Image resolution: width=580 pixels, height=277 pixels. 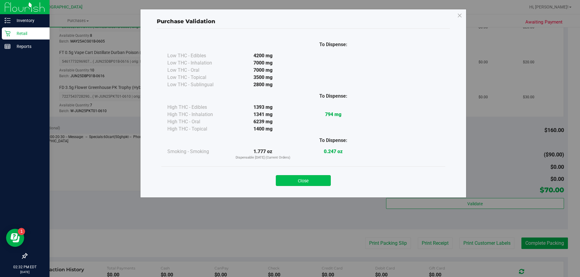 What do you see at coordinates (197, 129) in the screenshot?
I see `div: High THC - Topical` at bounding box center [197, 129].